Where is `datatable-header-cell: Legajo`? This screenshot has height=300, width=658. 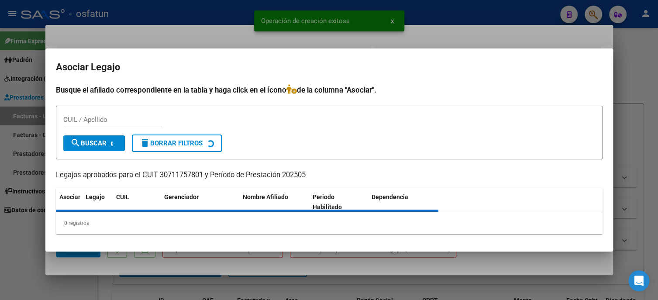 datatable-header-cell: Legajo is located at coordinates (97, 202).